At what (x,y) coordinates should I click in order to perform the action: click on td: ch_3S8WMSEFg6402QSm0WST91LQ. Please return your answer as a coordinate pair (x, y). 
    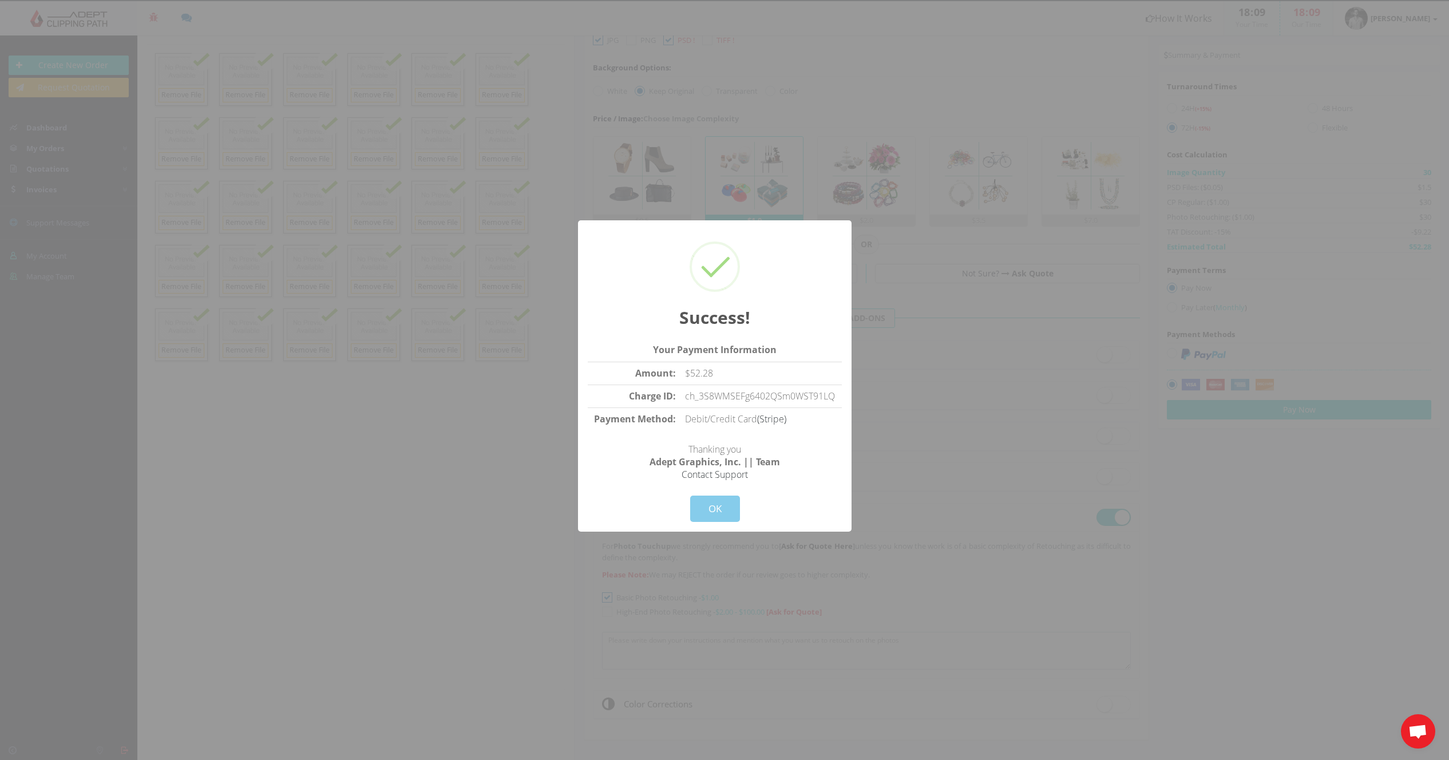
    Looking at the image, I should click on (761, 396).